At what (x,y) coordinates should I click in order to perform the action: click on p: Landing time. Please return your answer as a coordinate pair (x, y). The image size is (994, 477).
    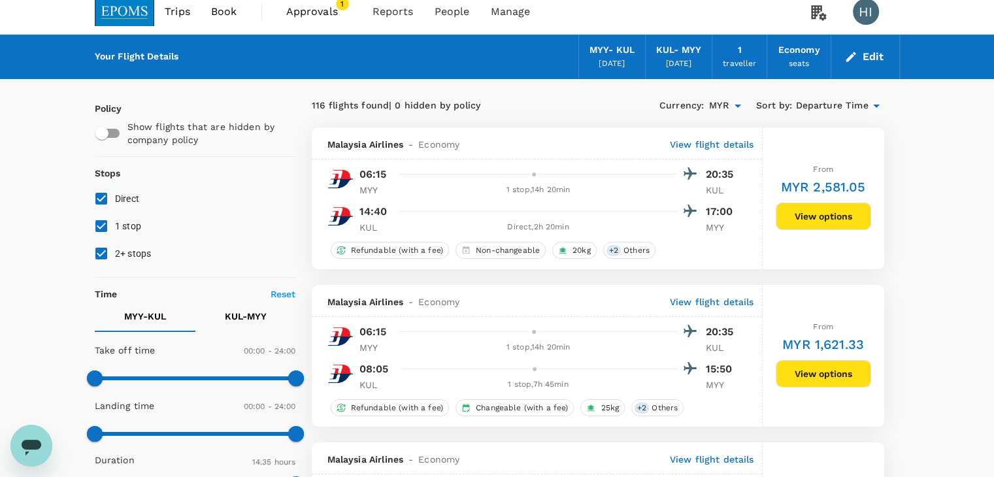
    Looking at the image, I should click on (125, 406).